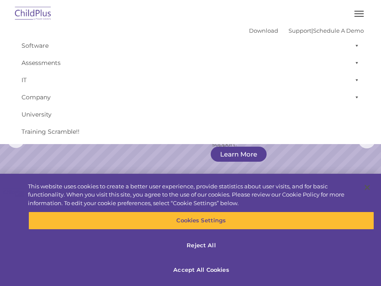  I want to click on div: This website uses cookies to create a better user experience, provide statistics about user visit..., so click(191, 195).